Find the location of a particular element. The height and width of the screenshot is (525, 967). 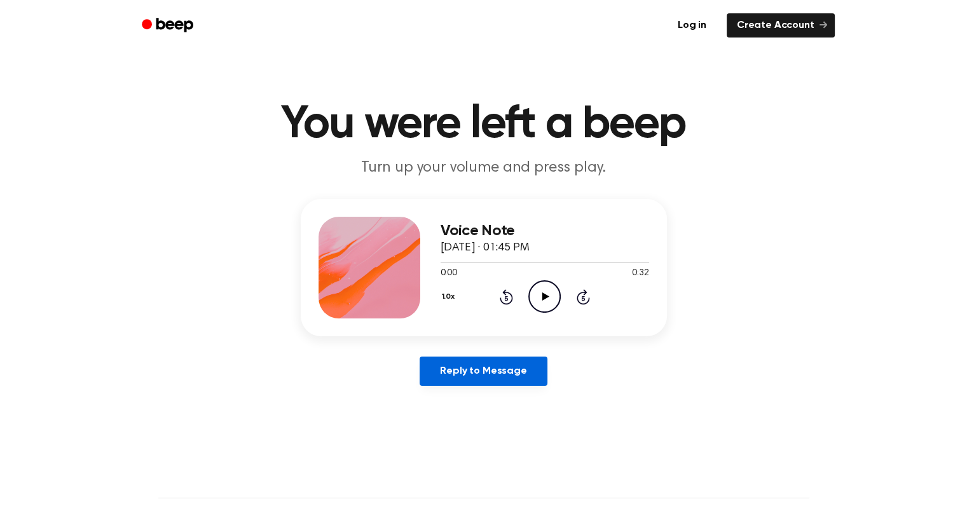

h3: Voice Note is located at coordinates (545, 231).